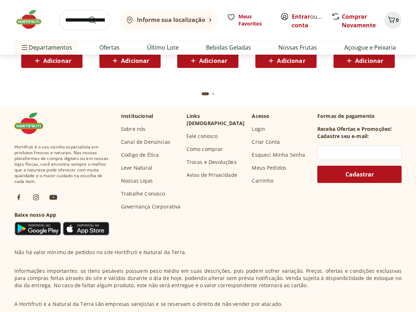 The height and width of the screenshot is (312, 416). What do you see at coordinates (96, 20) in the screenshot?
I see `button: Submit Search` at bounding box center [96, 20].